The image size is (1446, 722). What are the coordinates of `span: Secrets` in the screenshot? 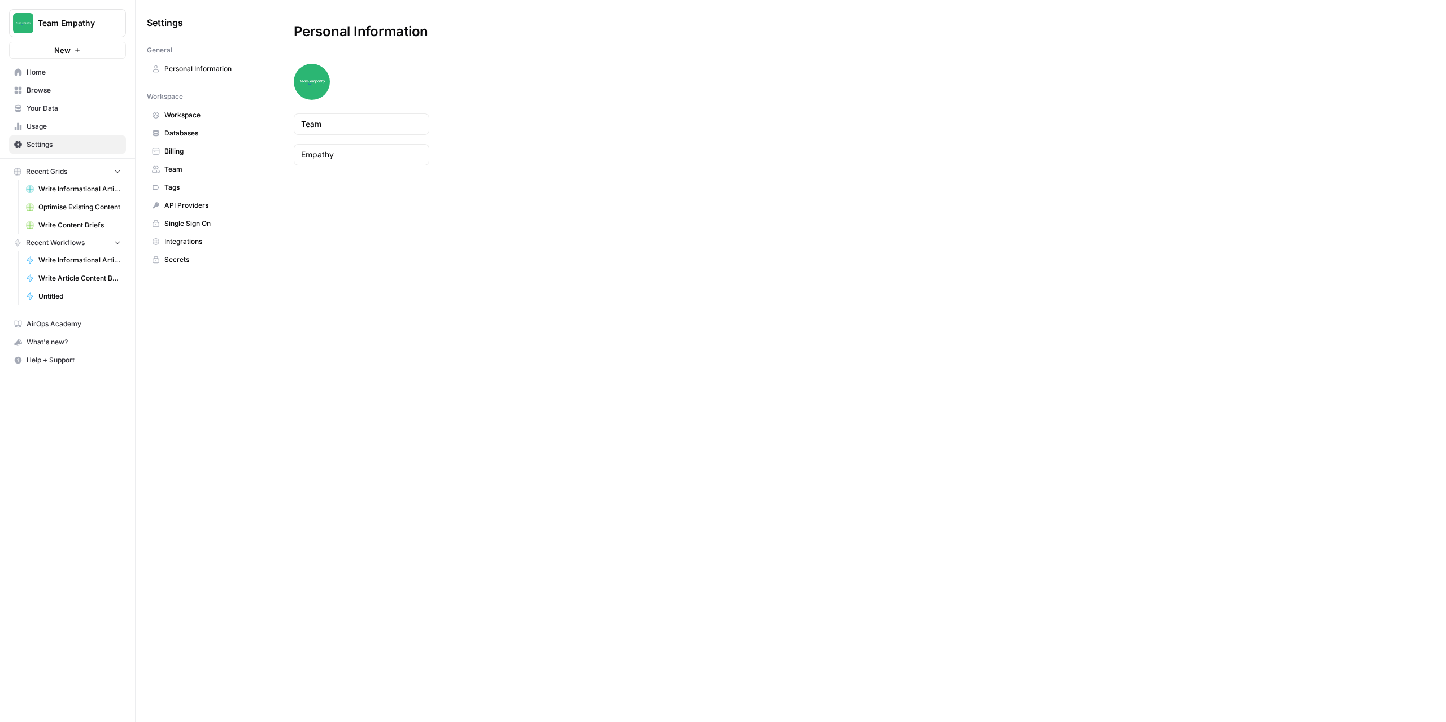 It's located at (209, 260).